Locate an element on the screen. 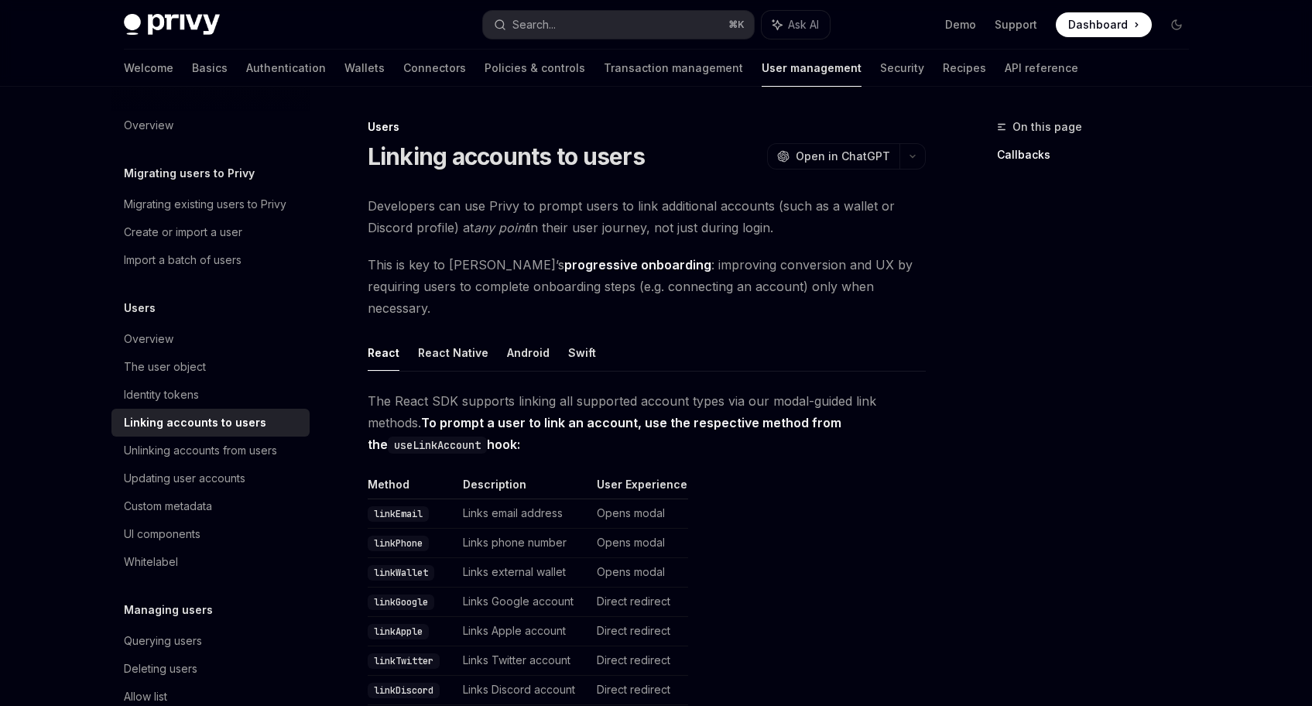 The image size is (1312, 706). a: Dashboard is located at coordinates (1103, 25).